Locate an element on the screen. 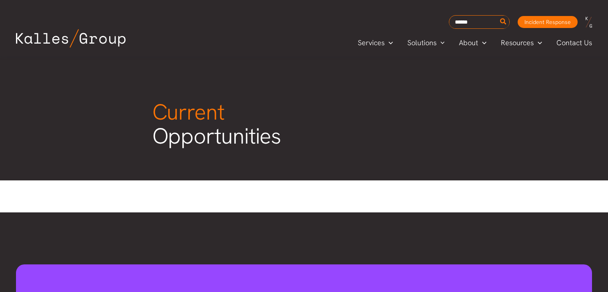 The image size is (608, 292). nav: Primary Site Navigation is located at coordinates (476, 42).